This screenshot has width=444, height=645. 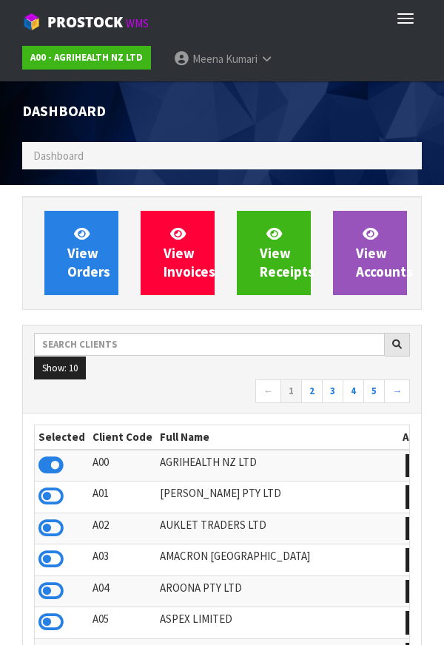 I want to click on td: ASPEX LIMITED, so click(x=277, y=623).